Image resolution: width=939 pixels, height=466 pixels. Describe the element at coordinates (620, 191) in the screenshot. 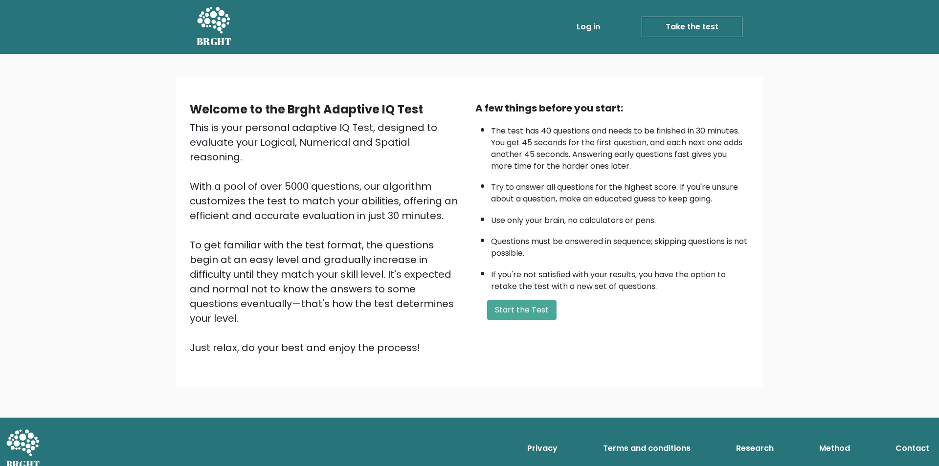

I see `li: Try to answer all questions for the highest score. If you're unsure about a question, make an edu...` at that location.